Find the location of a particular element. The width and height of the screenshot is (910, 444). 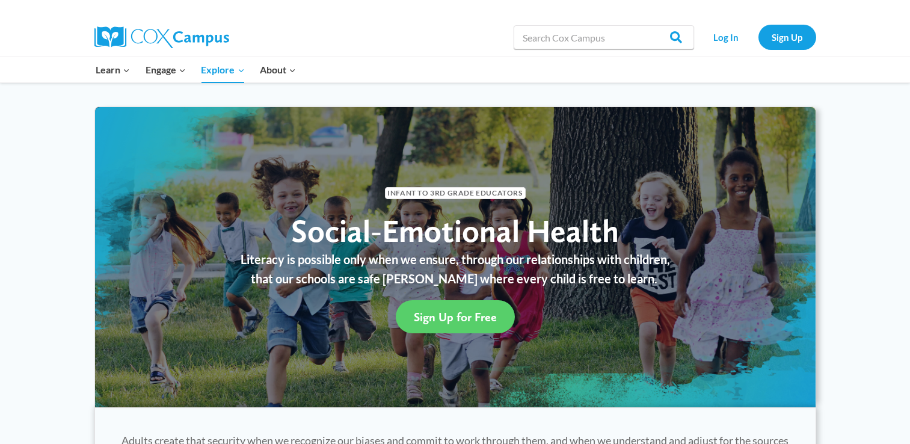

span: Engage is located at coordinates (165, 70).